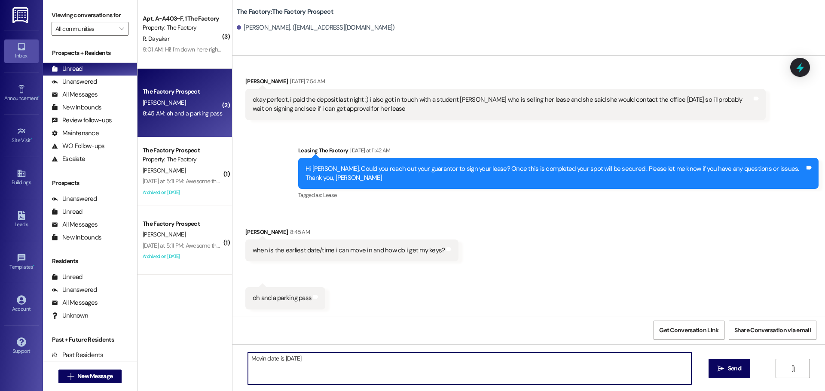  Describe the element at coordinates (68, 159) in the screenshot. I see `div: Escalate` at that location.